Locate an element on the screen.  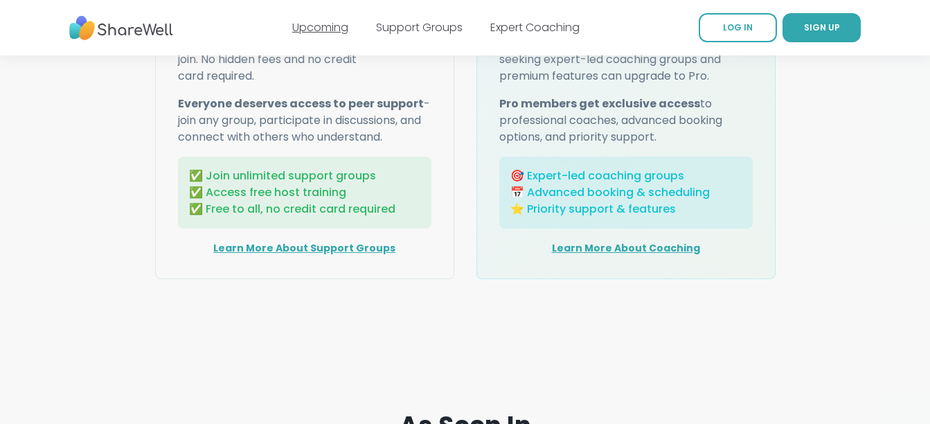
p: Peer support groups on ShareWell are free to join. No hidden fees and no credit card required. is located at coordinates (305, 60).